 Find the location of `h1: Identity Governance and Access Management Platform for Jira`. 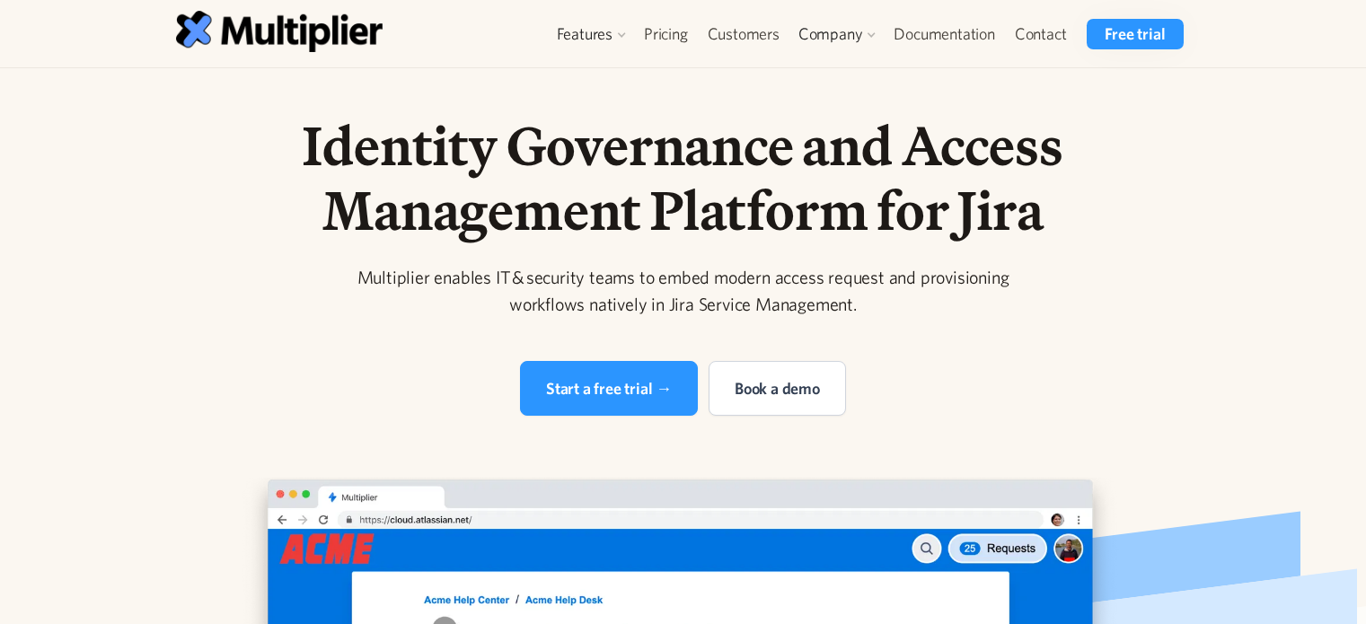

h1: Identity Governance and Access Management Platform for Jira is located at coordinates (683, 178).